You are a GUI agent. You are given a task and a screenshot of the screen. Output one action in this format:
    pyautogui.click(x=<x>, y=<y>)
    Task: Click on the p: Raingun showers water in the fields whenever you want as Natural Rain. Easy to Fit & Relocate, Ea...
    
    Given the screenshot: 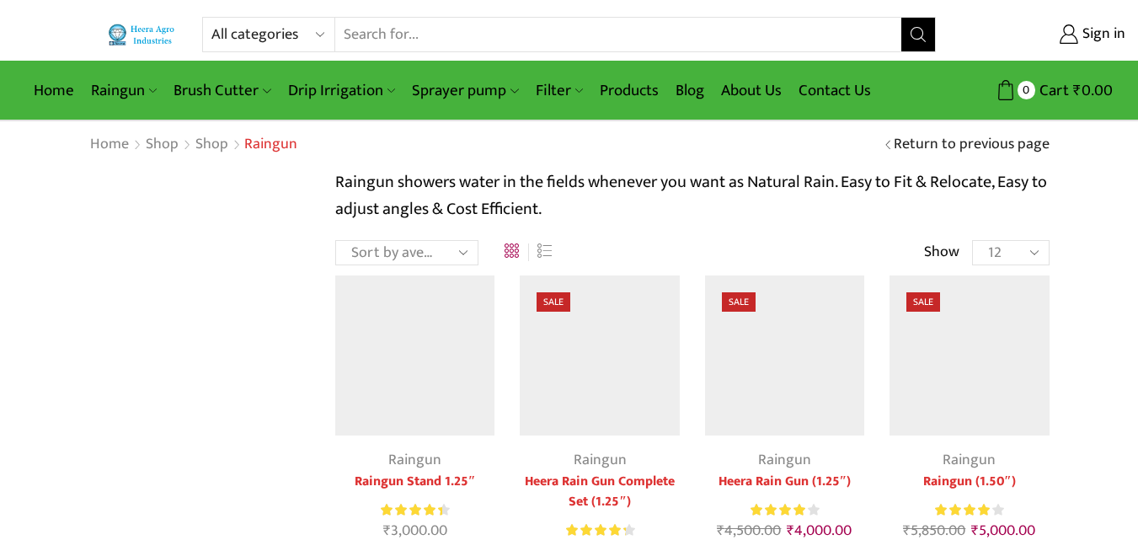 What is the action you would take?
    pyautogui.click(x=692, y=195)
    